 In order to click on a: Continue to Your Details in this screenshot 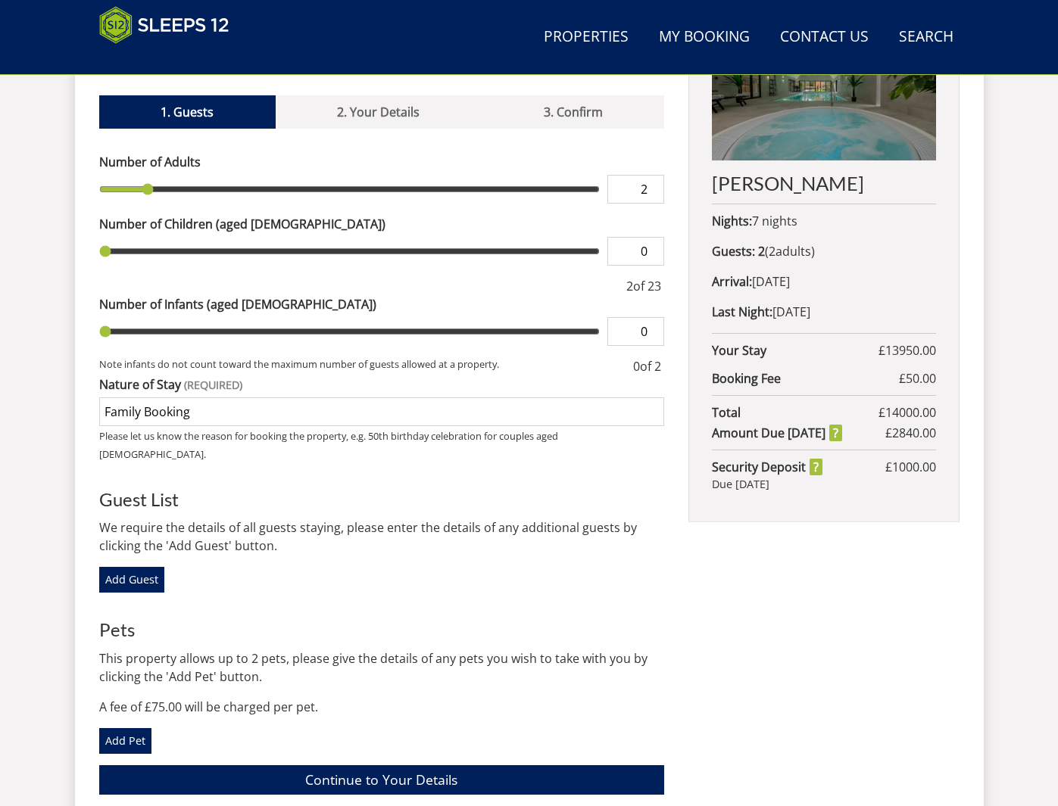, I will do `click(382, 780)`.